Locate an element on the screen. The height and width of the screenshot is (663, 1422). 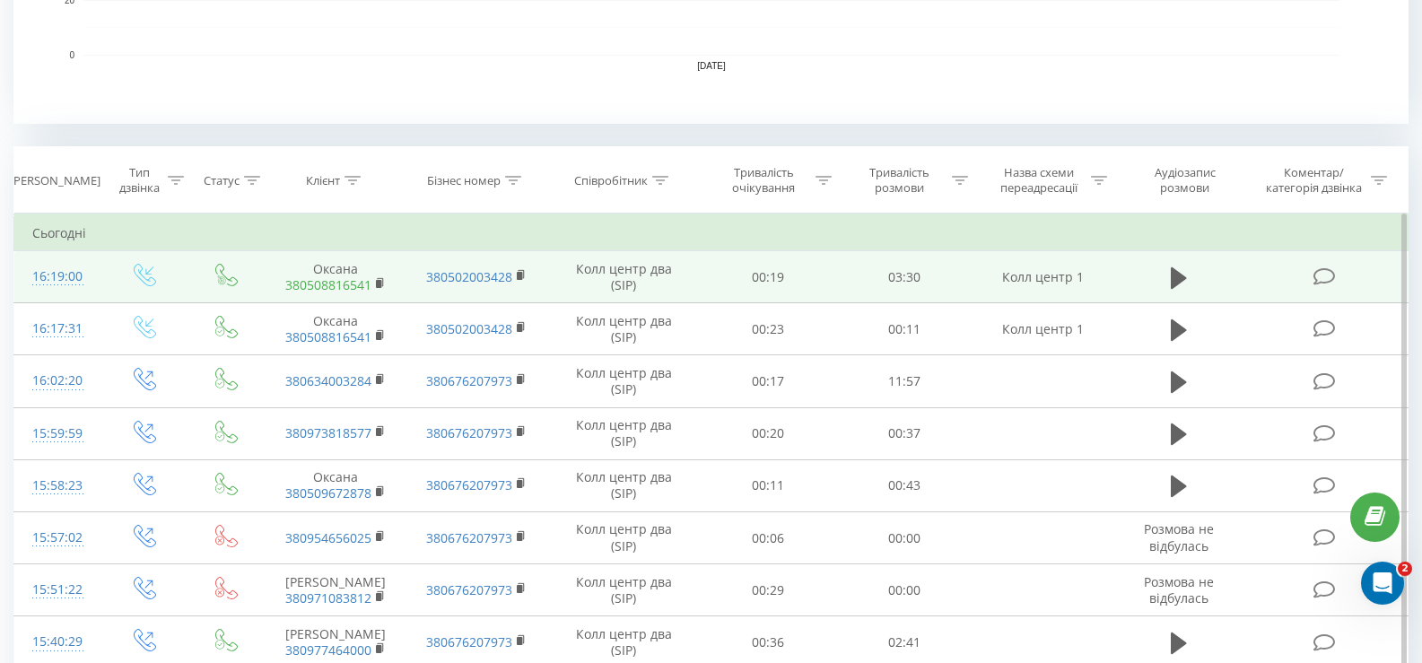
td: 00:29 is located at coordinates (768, 591).